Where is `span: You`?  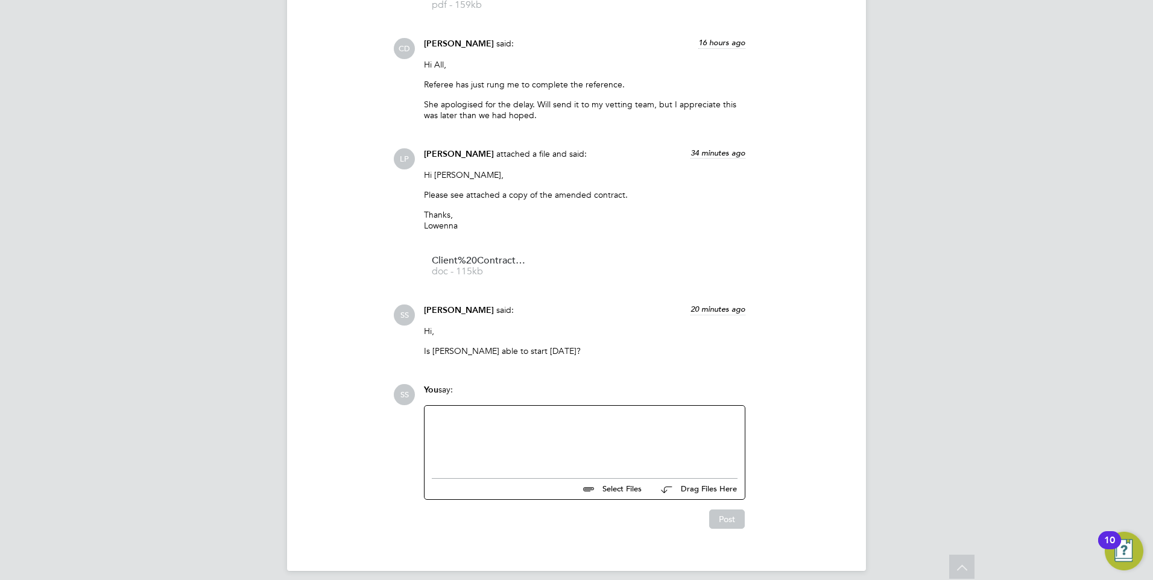 span: You is located at coordinates (431, 390).